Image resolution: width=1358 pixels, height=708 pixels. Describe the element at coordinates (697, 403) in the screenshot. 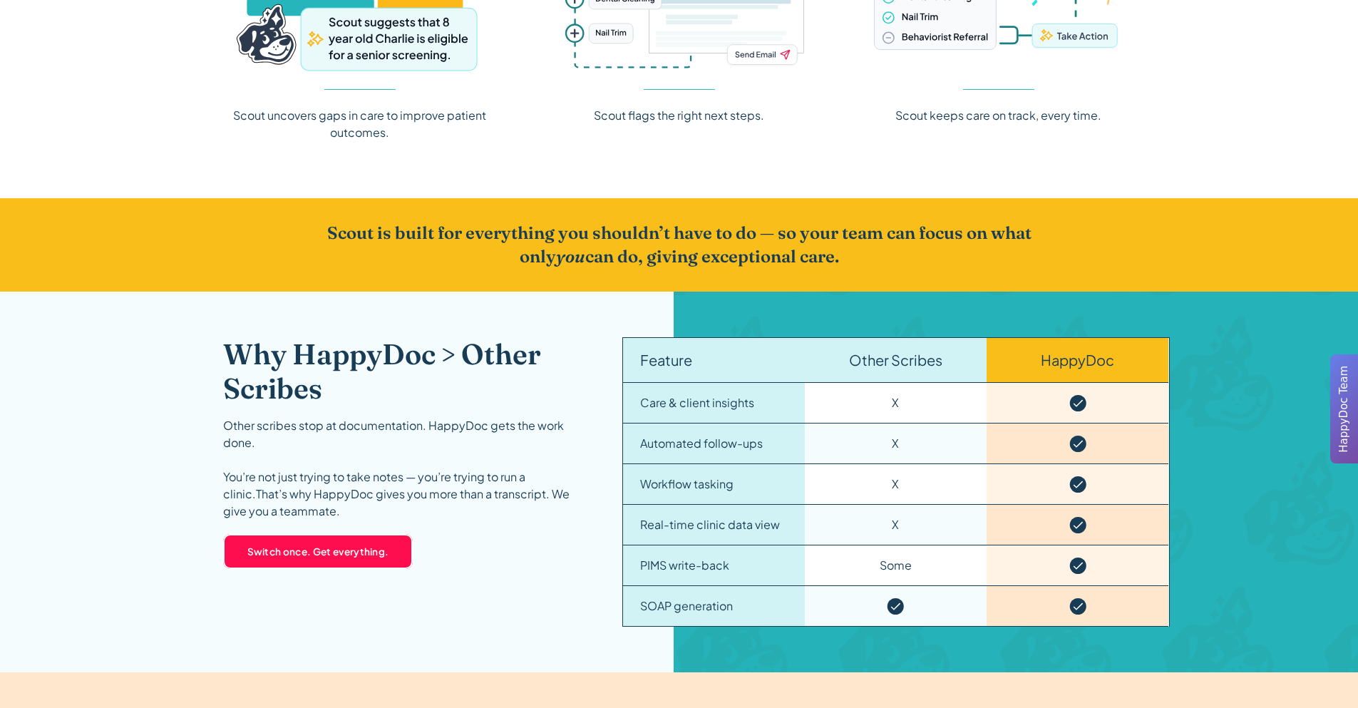

I see `div: Care & client insights` at that location.